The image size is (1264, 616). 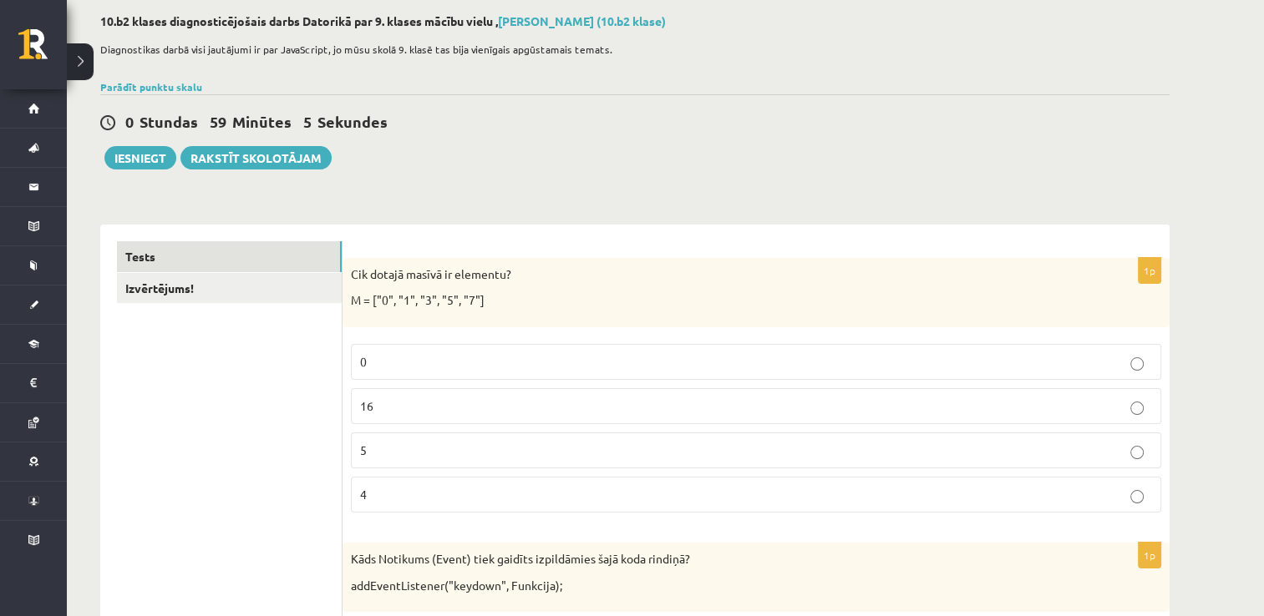 I want to click on p: Diagnostikas darbā visi jautājumi ir par JavaScript, jo mūsu skolā 9. klasē tas bija vienīgais ap..., so click(x=631, y=49).